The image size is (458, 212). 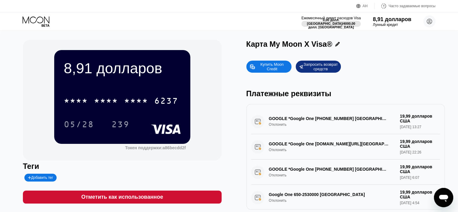 What do you see at coordinates (120, 124) in the screenshot?
I see `div: 239` at bounding box center [120, 124].